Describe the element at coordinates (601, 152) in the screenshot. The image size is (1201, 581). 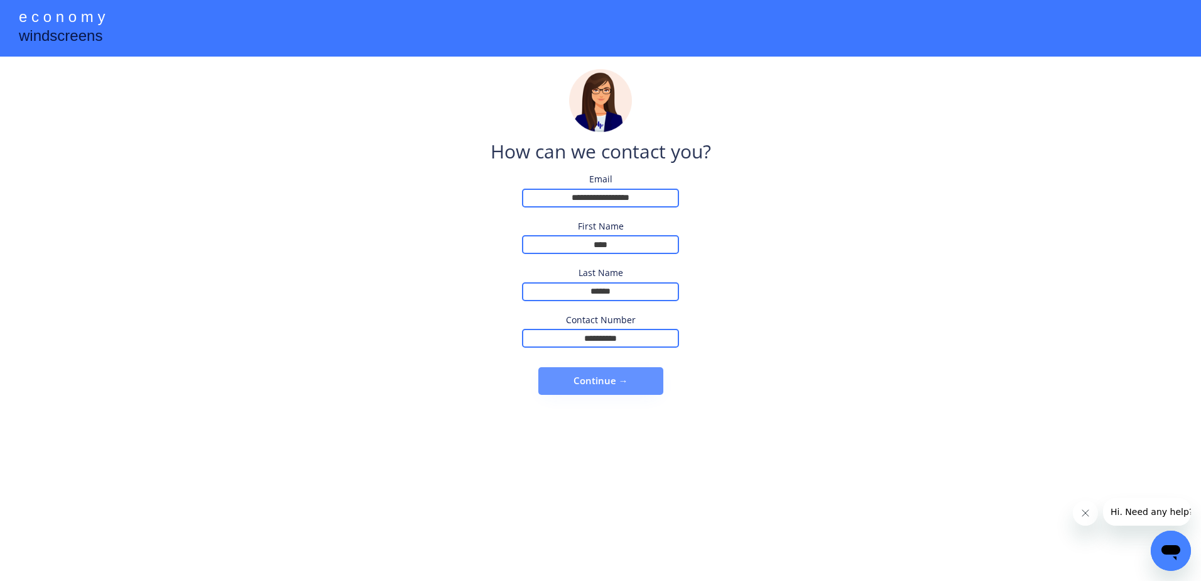
I see `div: How can we contact you?` at that location.